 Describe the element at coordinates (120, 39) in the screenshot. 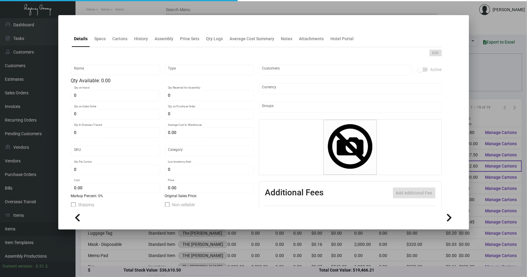

I see `div: Cartons` at that location.